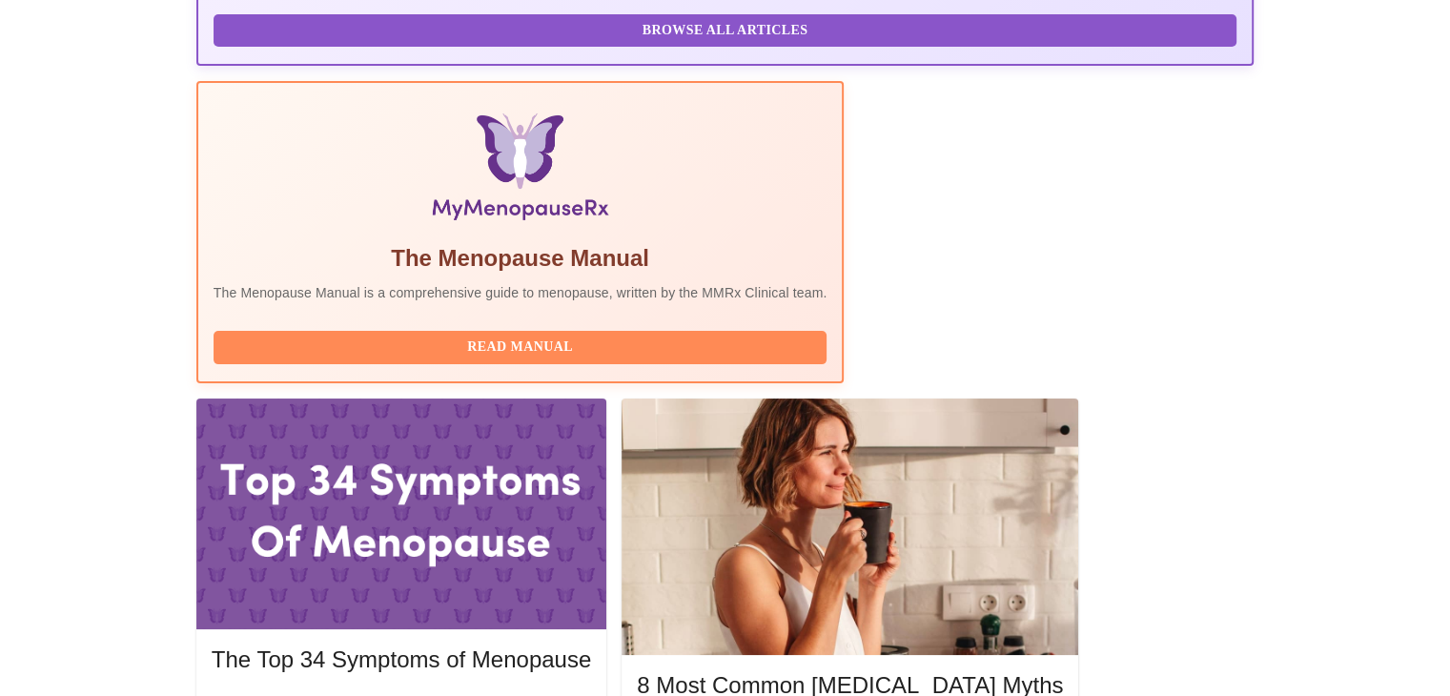 This screenshot has width=1450, height=696. I want to click on h5: The Menopause Manual, so click(521, 258).